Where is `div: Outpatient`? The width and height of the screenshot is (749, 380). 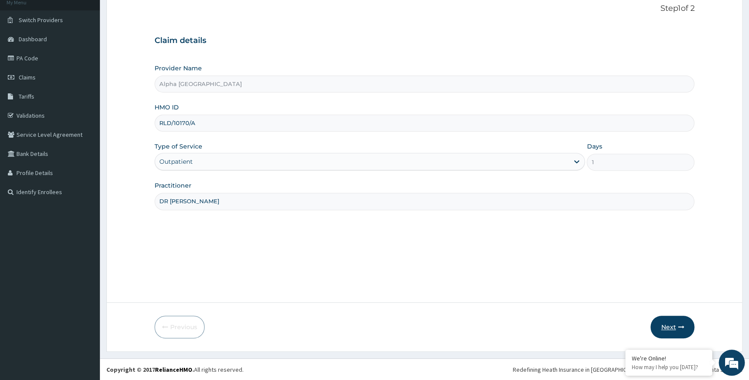
div: Outpatient is located at coordinates (176, 161).